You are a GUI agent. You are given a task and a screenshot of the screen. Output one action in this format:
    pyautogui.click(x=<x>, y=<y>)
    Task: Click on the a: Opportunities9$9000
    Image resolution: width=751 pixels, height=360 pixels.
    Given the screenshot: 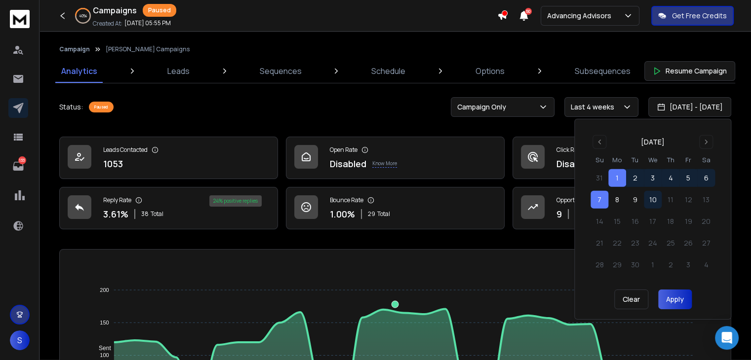 What is the action you would take?
    pyautogui.click(x=622, y=208)
    